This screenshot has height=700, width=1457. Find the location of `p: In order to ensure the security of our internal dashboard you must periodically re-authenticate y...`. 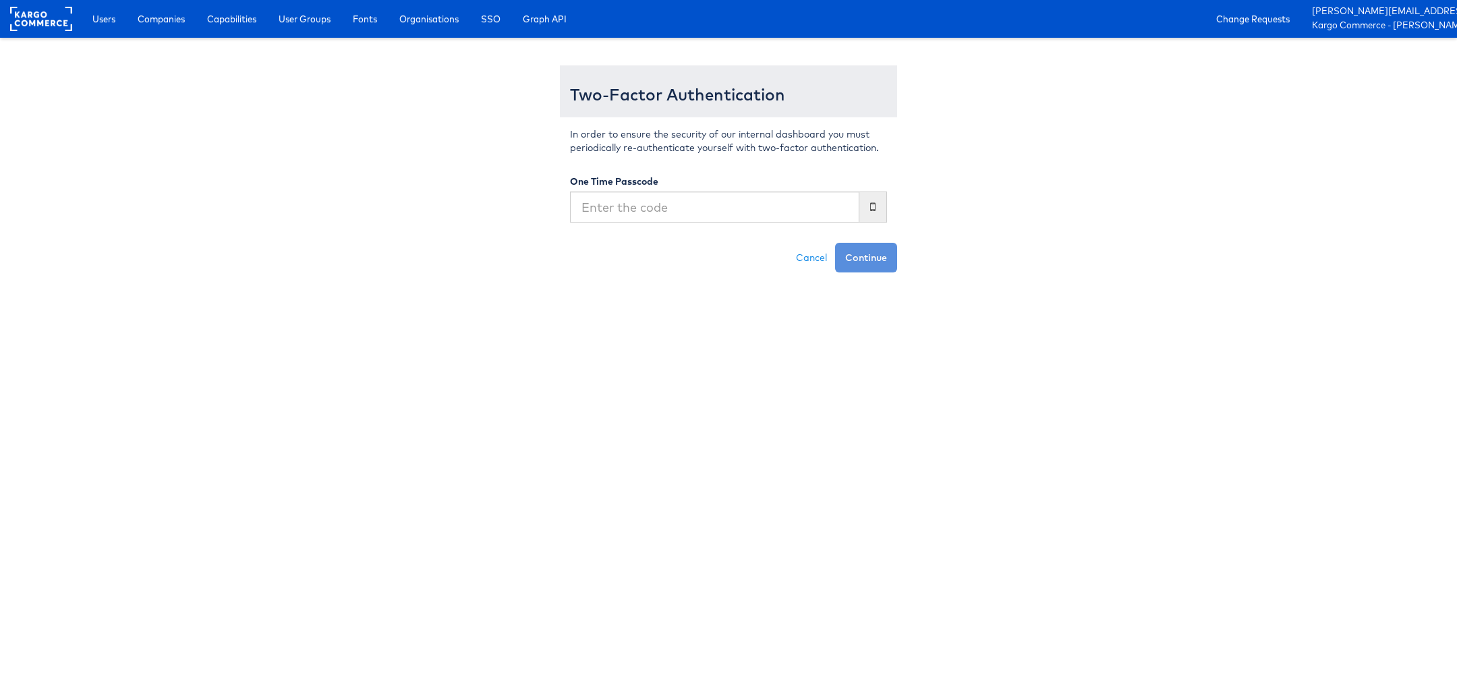

p: In order to ensure the security of our internal dashboard you must periodically re-authenticate y... is located at coordinates (729, 141).